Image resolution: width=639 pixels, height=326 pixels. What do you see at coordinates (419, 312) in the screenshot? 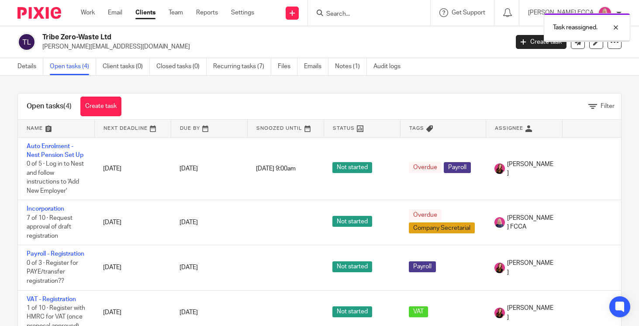
I see `span: VAT` at bounding box center [419, 312].